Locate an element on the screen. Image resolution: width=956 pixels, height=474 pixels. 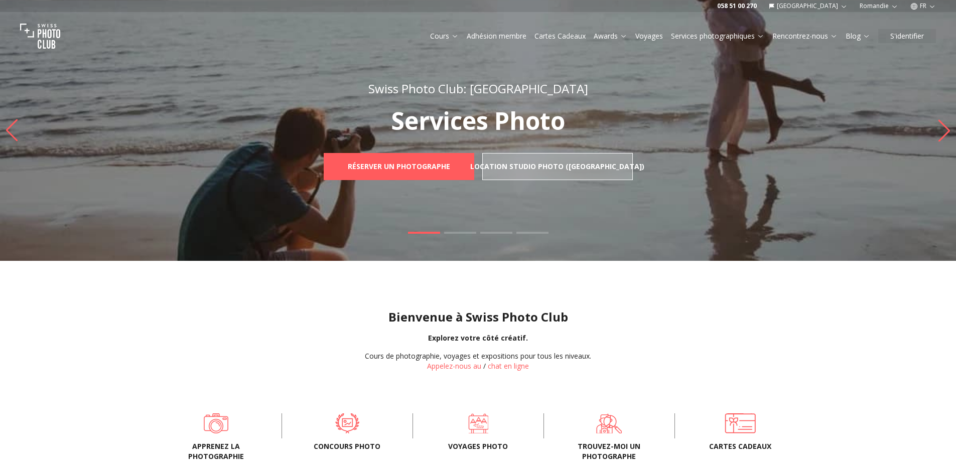
button: Voyages is located at coordinates (649, 36).